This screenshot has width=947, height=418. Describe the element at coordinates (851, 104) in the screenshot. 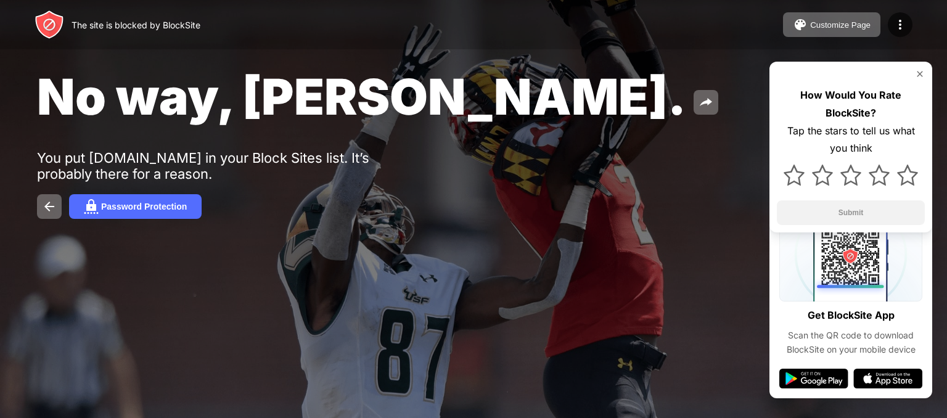

I see `div: How Would You Rate BlockSite?` at that location.